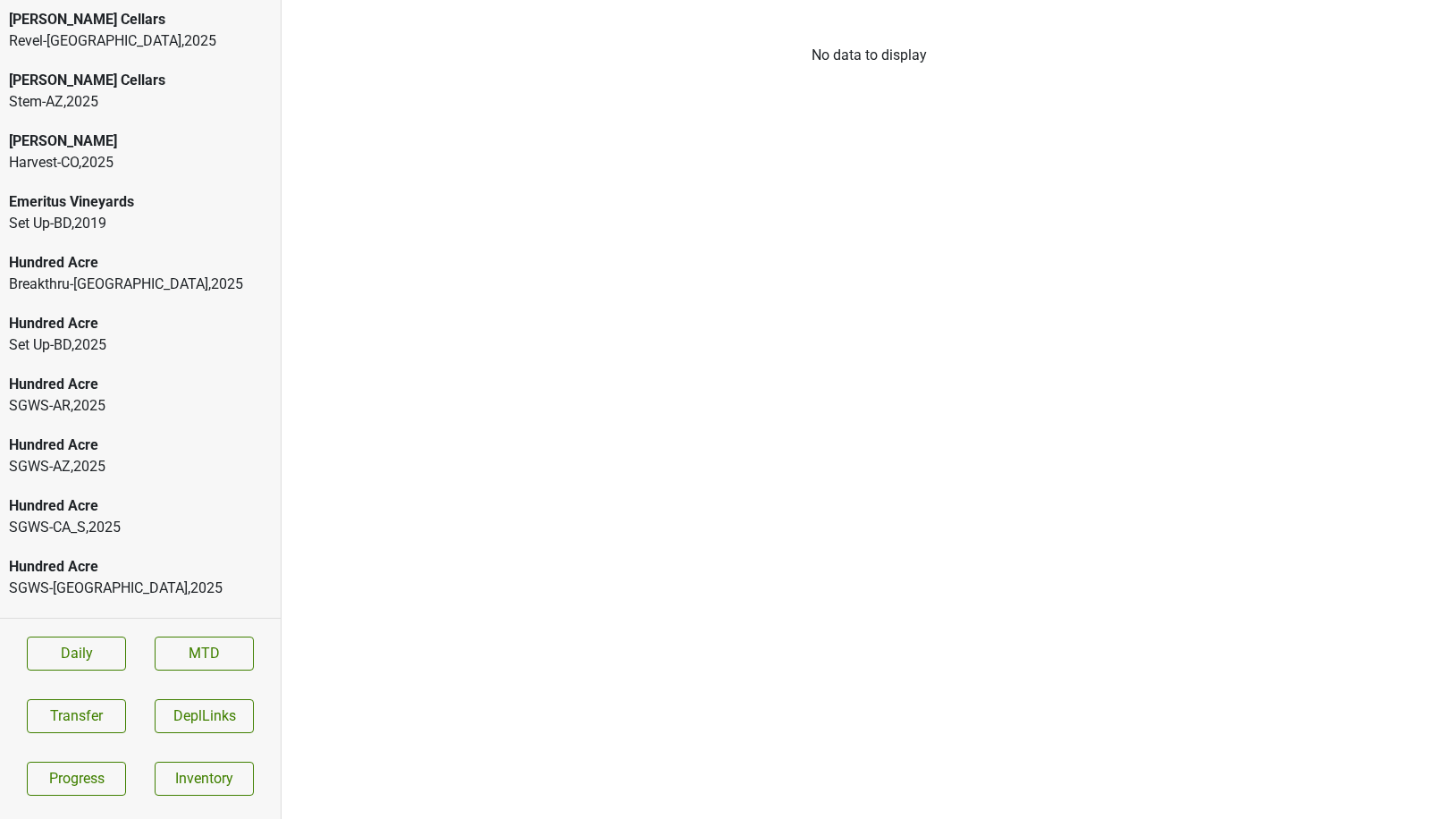 The width and height of the screenshot is (1456, 819). What do you see at coordinates (76, 779) in the screenshot?
I see `a: Progress` at bounding box center [76, 779].